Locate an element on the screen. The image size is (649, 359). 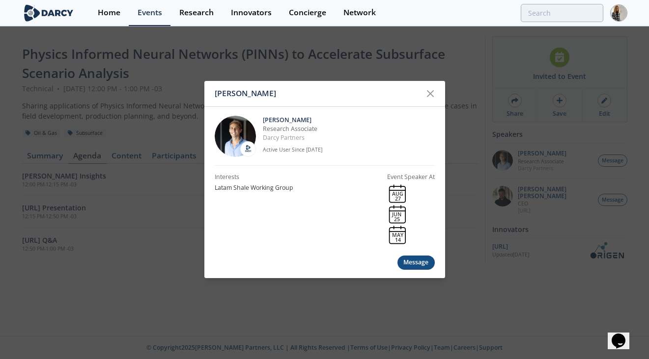
p: Interests is located at coordinates (297, 177).